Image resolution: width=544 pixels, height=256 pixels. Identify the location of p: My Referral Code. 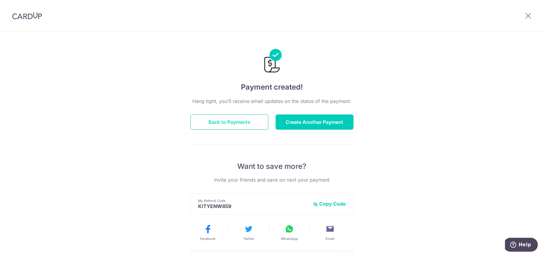
(253, 201).